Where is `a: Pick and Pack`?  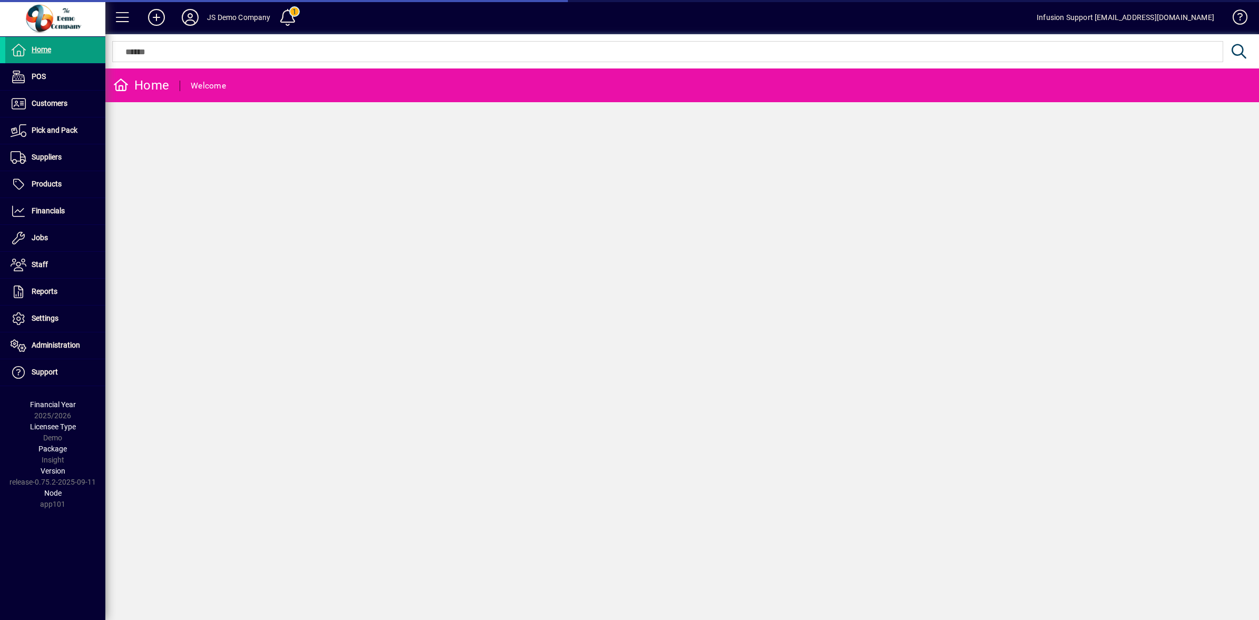
a: Pick and Pack is located at coordinates (55, 131).